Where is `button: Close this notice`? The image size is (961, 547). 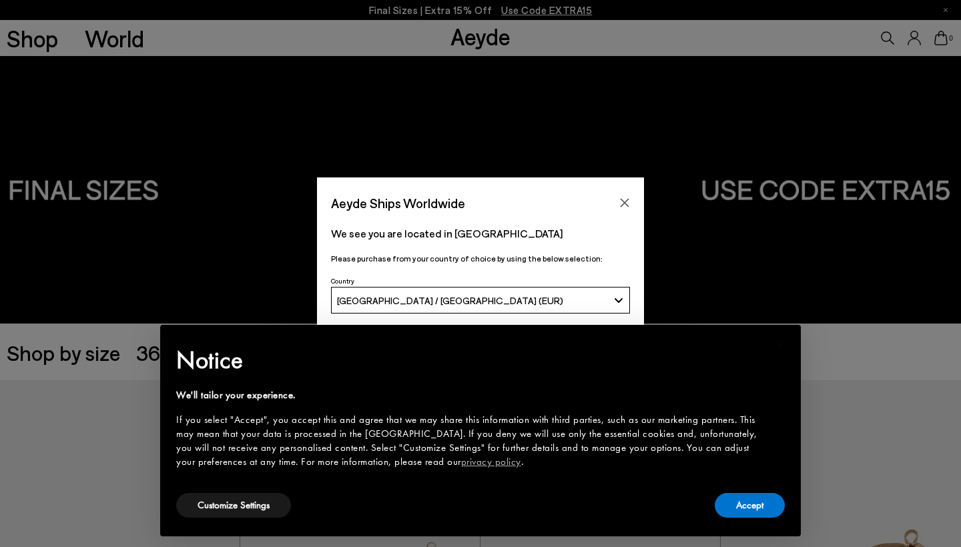
button: Close this notice is located at coordinates (779, 345).